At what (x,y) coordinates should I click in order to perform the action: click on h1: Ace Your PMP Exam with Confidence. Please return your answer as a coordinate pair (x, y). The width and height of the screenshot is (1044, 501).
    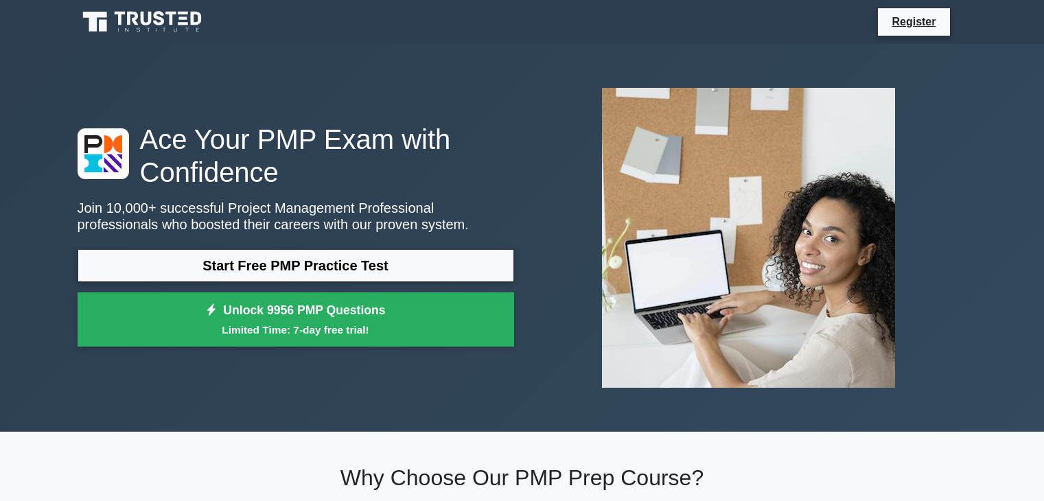
    Looking at the image, I should click on (296, 156).